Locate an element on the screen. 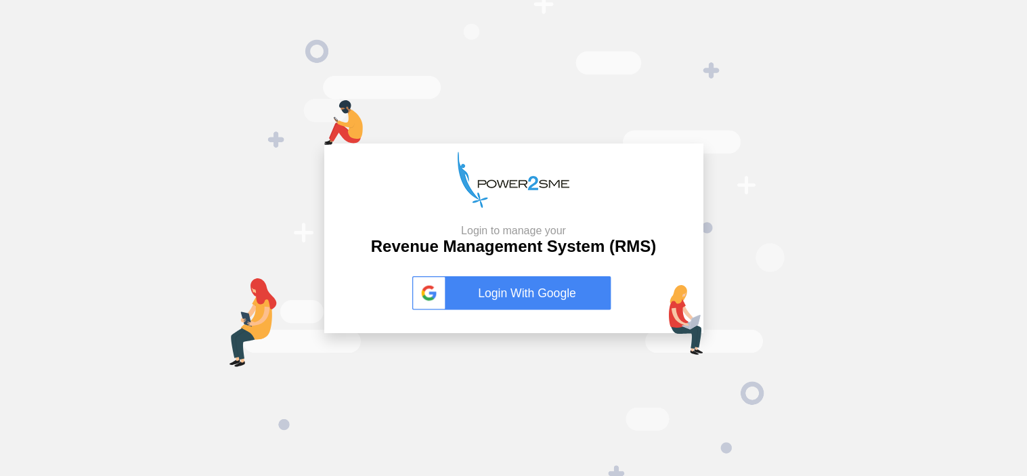 This screenshot has width=1027, height=476. button: Login With Google is located at coordinates (514, 293).